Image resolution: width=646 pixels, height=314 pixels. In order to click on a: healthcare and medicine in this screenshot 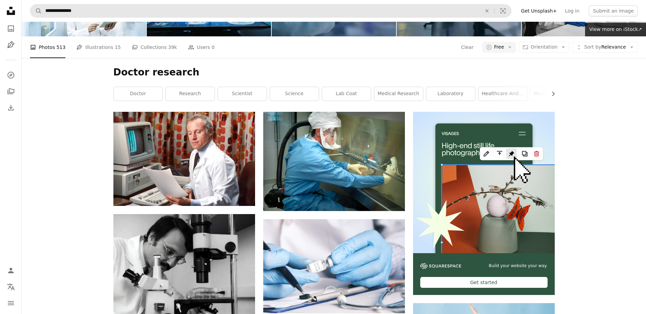, I will do `click(502, 94)`.